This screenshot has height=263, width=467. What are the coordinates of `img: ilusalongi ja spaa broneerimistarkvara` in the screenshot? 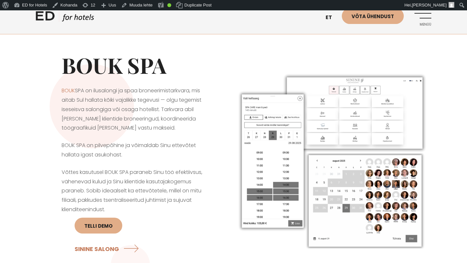 It's located at (332, 161).